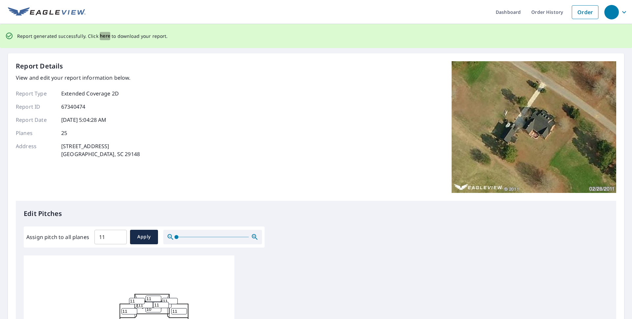  What do you see at coordinates (39, 66) in the screenshot?
I see `p: Report Details` at bounding box center [39, 66].